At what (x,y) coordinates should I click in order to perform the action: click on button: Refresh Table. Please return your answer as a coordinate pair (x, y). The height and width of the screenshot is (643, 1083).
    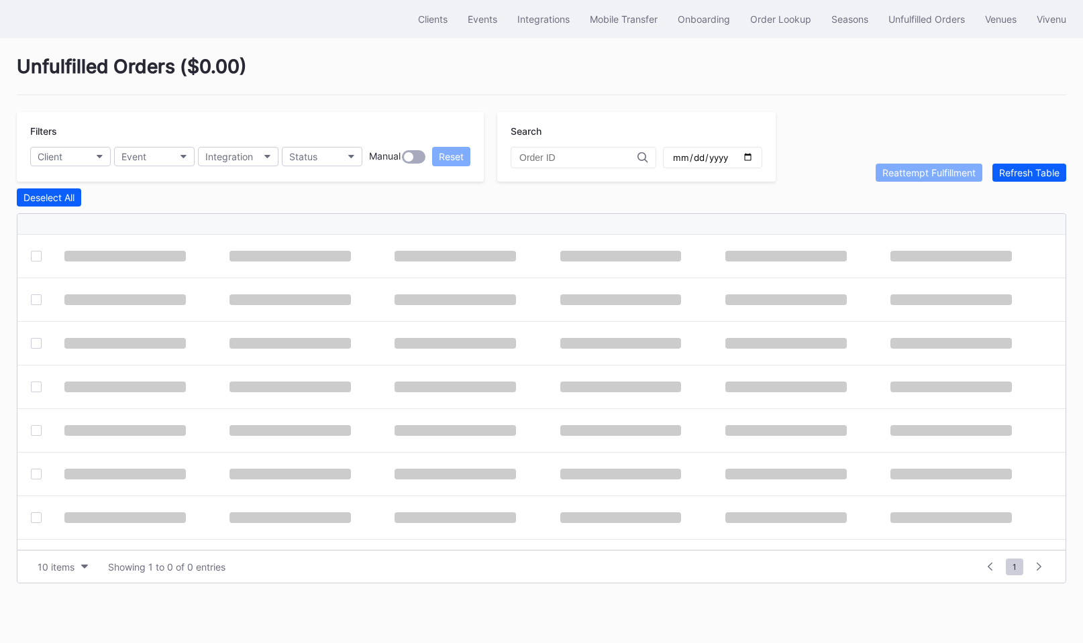
    Looking at the image, I should click on (1029, 172).